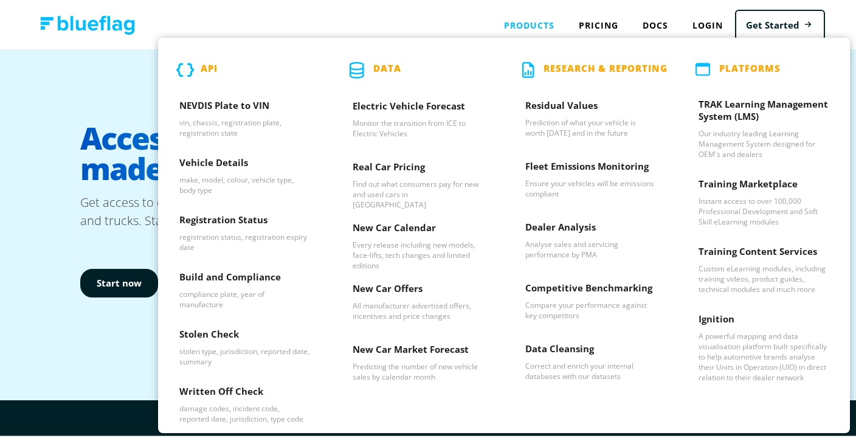  I want to click on p: compliance plate, year of manufacture, so click(244, 297).